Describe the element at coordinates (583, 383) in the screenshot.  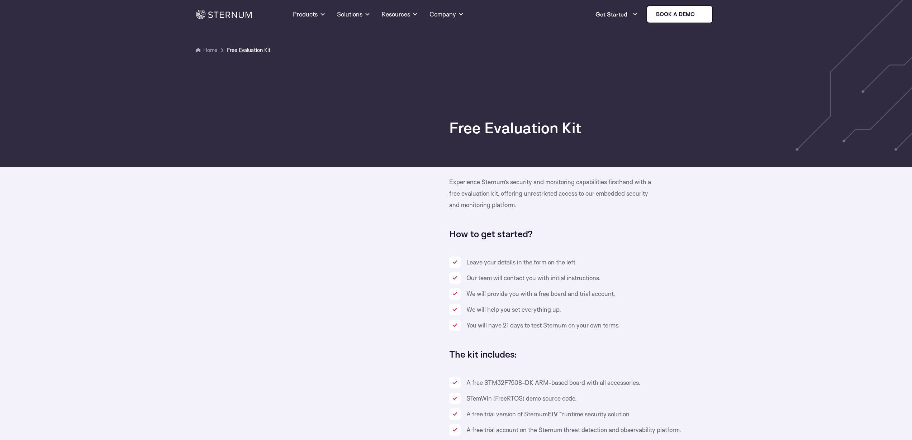
I see `li: A free STM32F7508-DK ARM-based board with all accessories.` at that location.